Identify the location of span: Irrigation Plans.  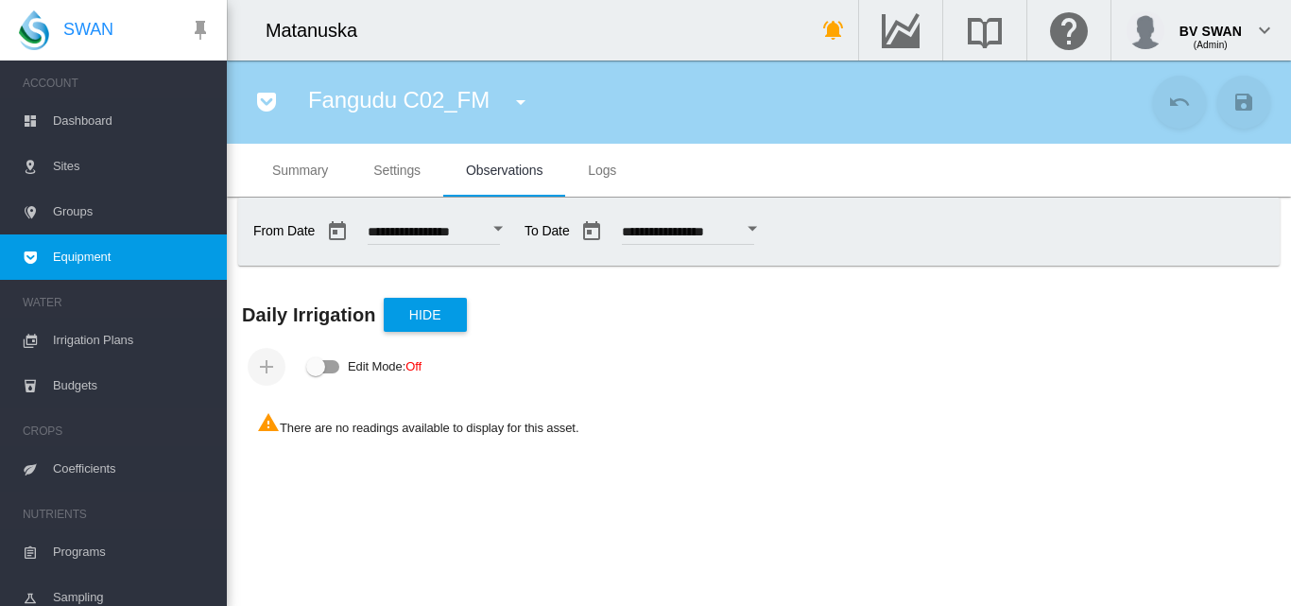
(132, 340).